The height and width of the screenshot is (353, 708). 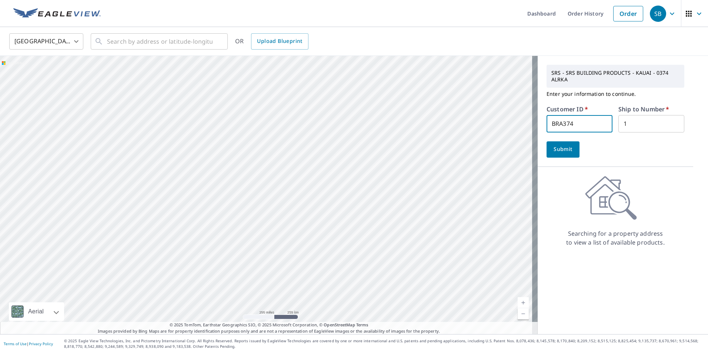 What do you see at coordinates (15, 344) in the screenshot?
I see `a: Terms of Use` at bounding box center [15, 344].